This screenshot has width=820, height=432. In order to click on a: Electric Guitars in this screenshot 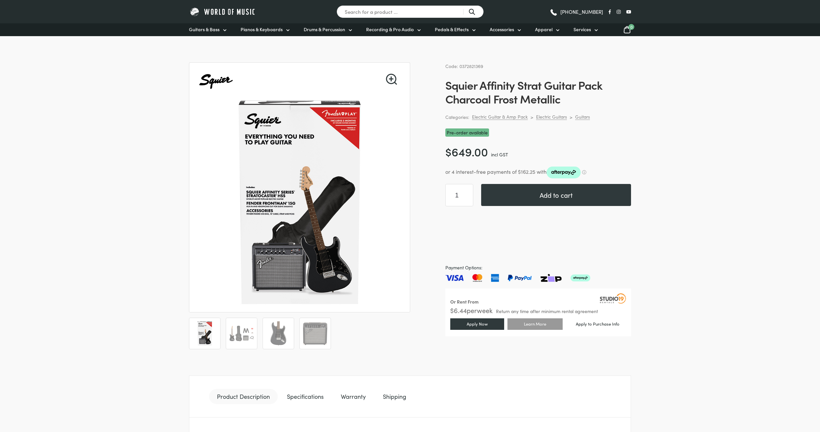, I will do `click(552, 117)`.